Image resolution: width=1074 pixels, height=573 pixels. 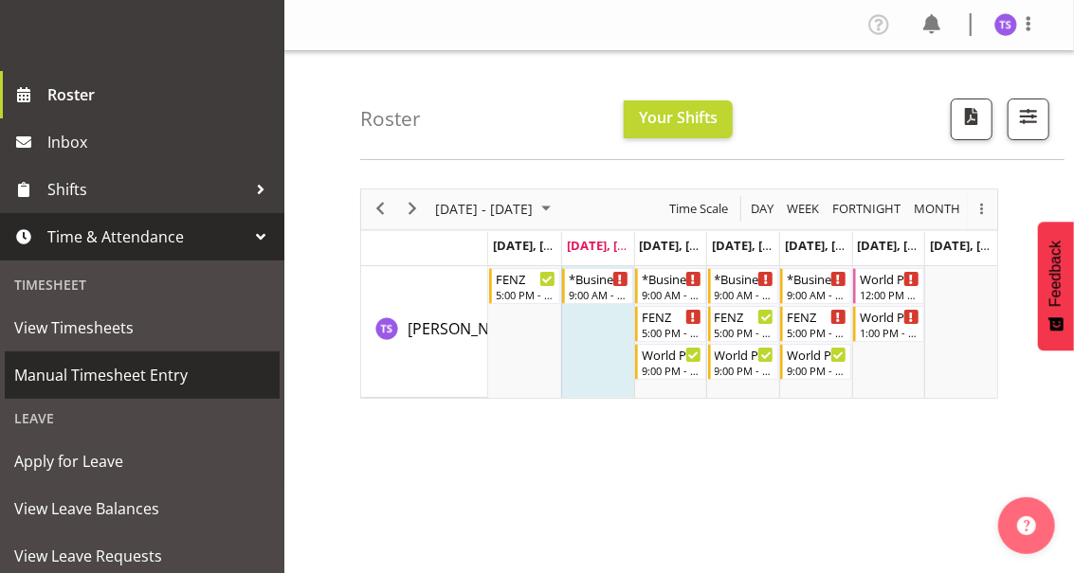 I want to click on a: View Leave Balances, so click(x=142, y=509).